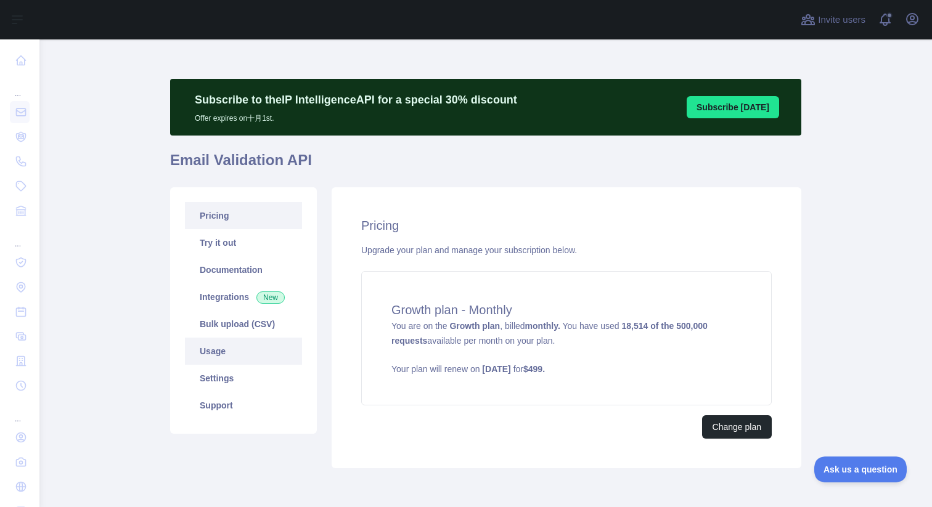 Image resolution: width=932 pixels, height=507 pixels. What do you see at coordinates (243, 378) in the screenshot?
I see `a: Settings` at bounding box center [243, 378].